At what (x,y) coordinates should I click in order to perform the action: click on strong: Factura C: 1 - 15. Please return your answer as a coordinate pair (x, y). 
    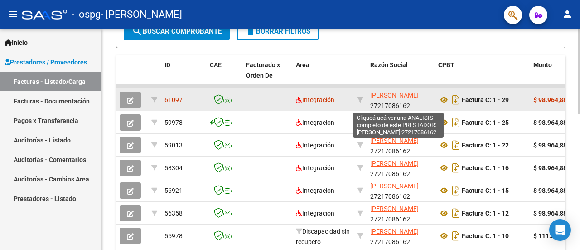
    Looking at the image, I should click on (485, 190).